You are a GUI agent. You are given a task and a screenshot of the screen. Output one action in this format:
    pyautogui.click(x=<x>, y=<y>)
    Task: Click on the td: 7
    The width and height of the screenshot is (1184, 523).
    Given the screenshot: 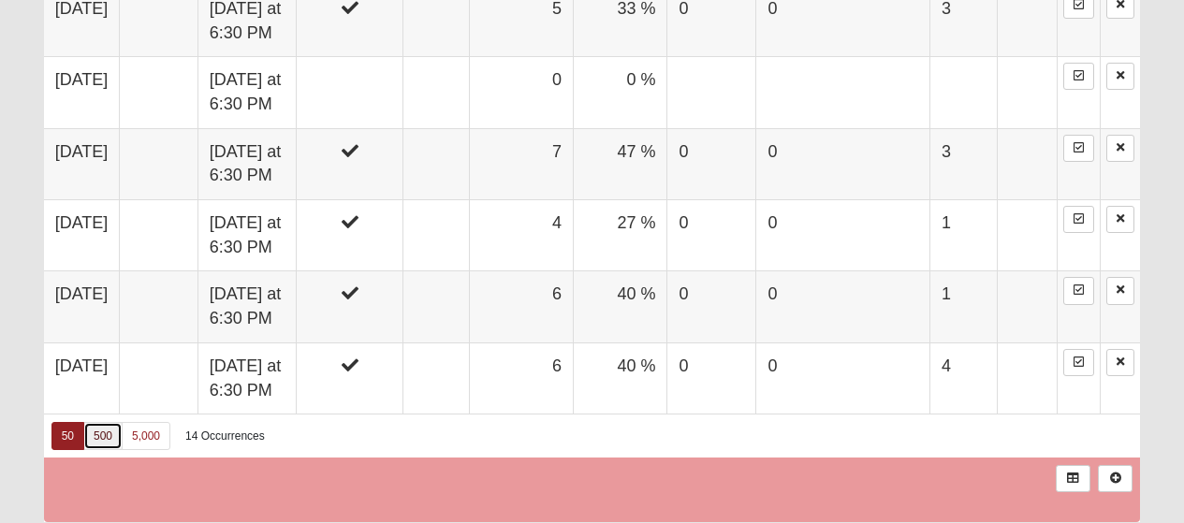 What is the action you would take?
    pyautogui.click(x=521, y=164)
    